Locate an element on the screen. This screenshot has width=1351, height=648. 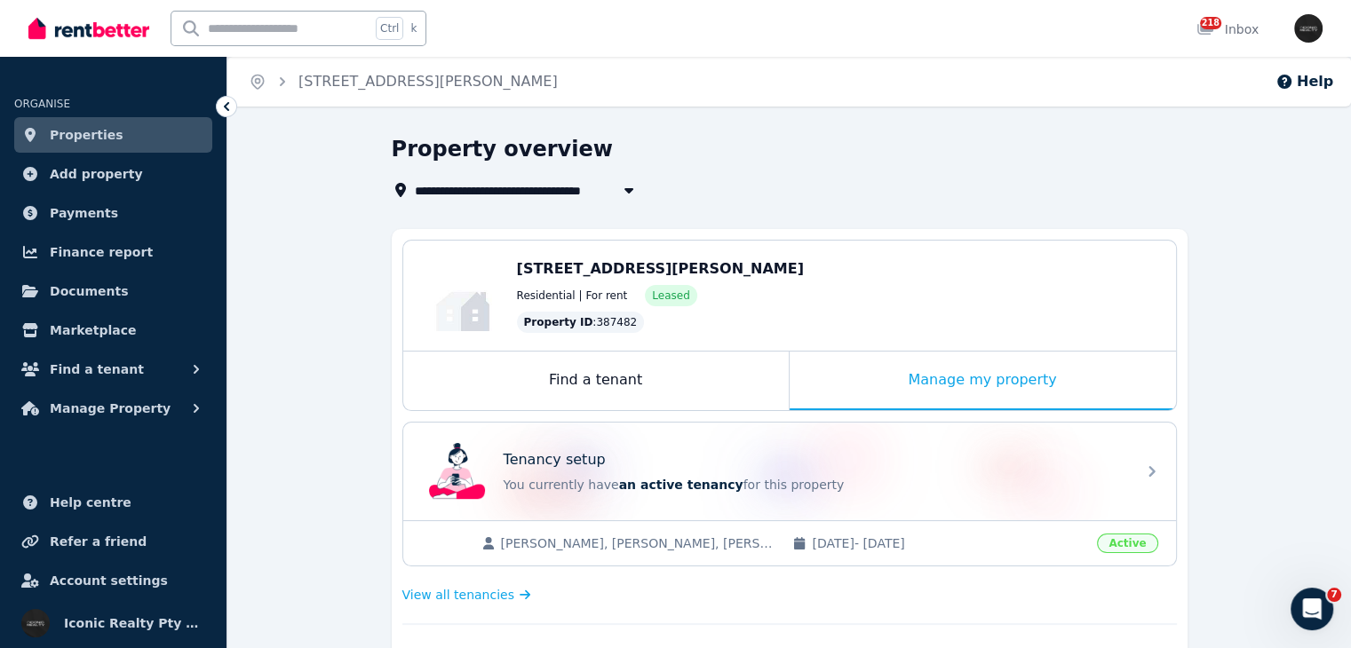
div: : 387482 is located at coordinates (581, 322).